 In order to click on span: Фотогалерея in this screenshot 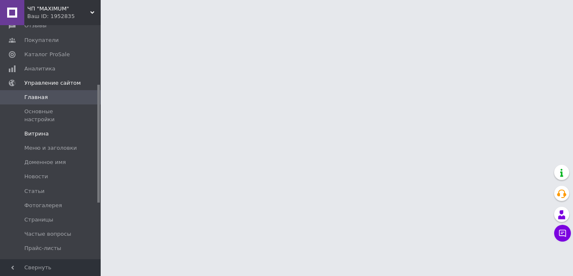, I will do `click(43, 205)`.